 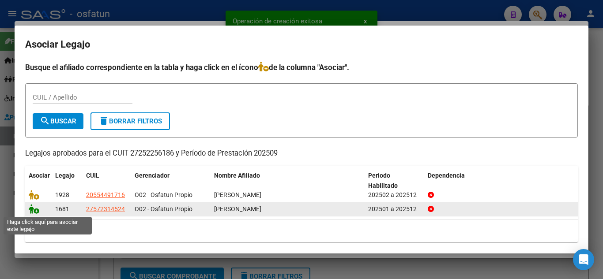 I want to click on mat-icon: search, so click(x=45, y=121).